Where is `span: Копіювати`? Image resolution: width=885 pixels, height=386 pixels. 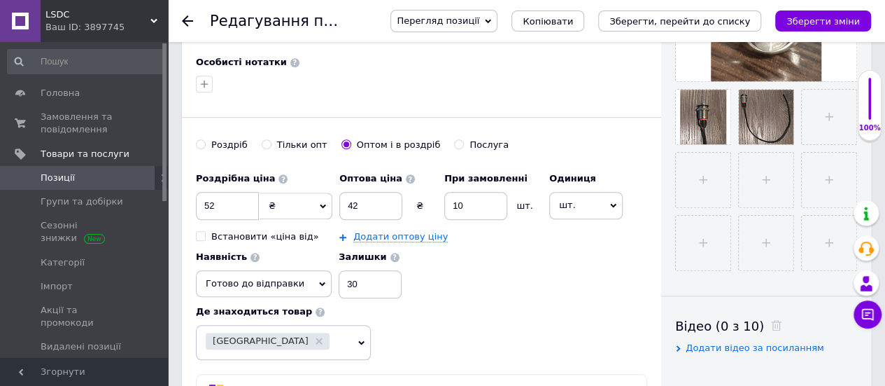 span: Копіювати is located at coordinates (548, 21).